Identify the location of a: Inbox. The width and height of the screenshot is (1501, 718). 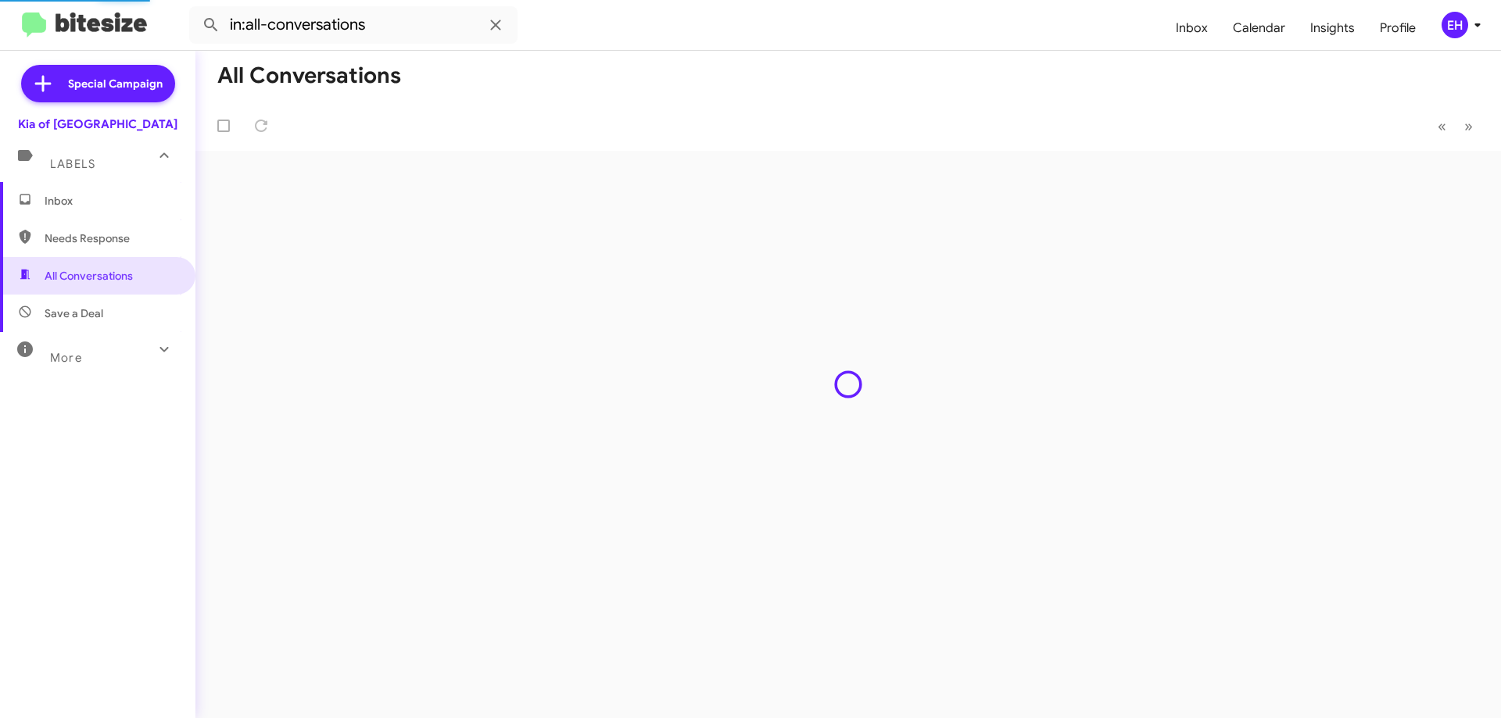
(1191, 28).